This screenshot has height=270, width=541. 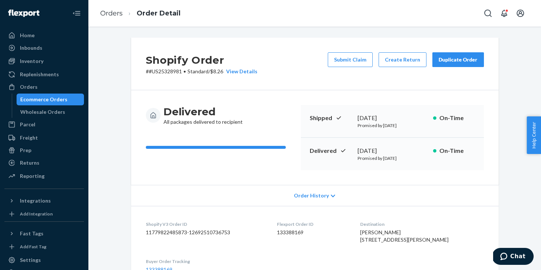 I want to click on a: Add Integration, so click(x=44, y=214).